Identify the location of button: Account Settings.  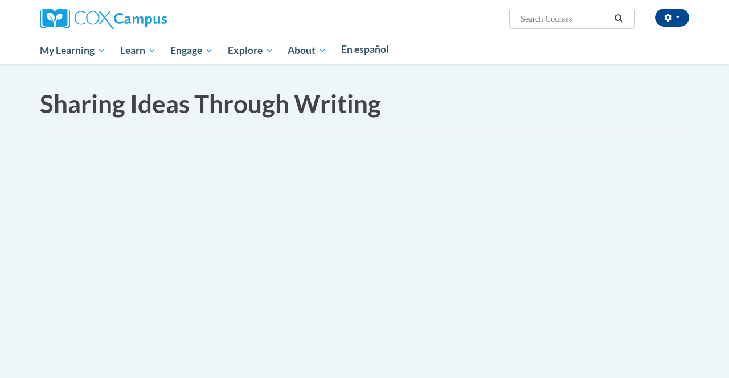
(672, 18).